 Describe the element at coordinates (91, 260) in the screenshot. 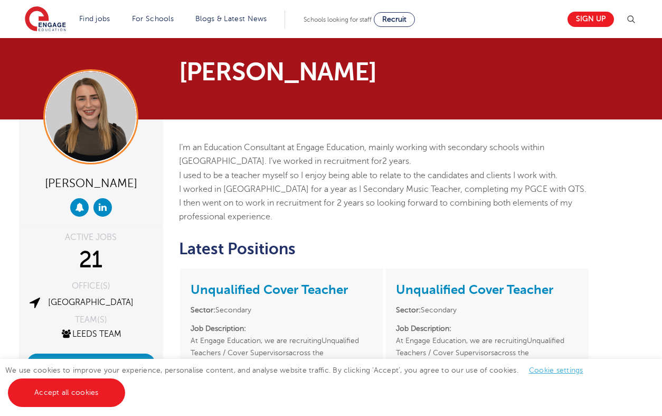

I see `div: 21` at that location.